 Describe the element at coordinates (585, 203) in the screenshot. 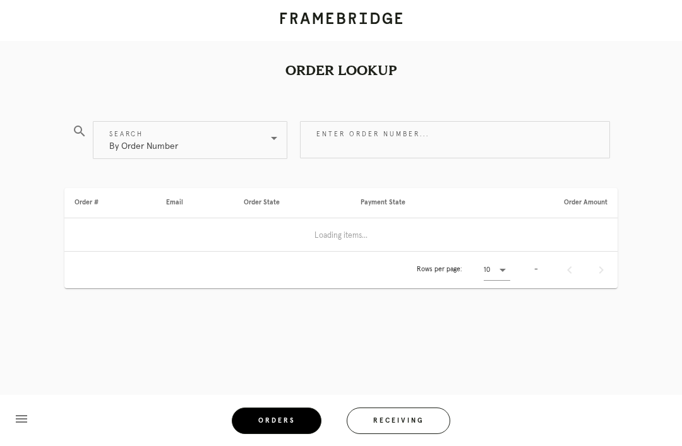

I see `span: Order Amount` at that location.